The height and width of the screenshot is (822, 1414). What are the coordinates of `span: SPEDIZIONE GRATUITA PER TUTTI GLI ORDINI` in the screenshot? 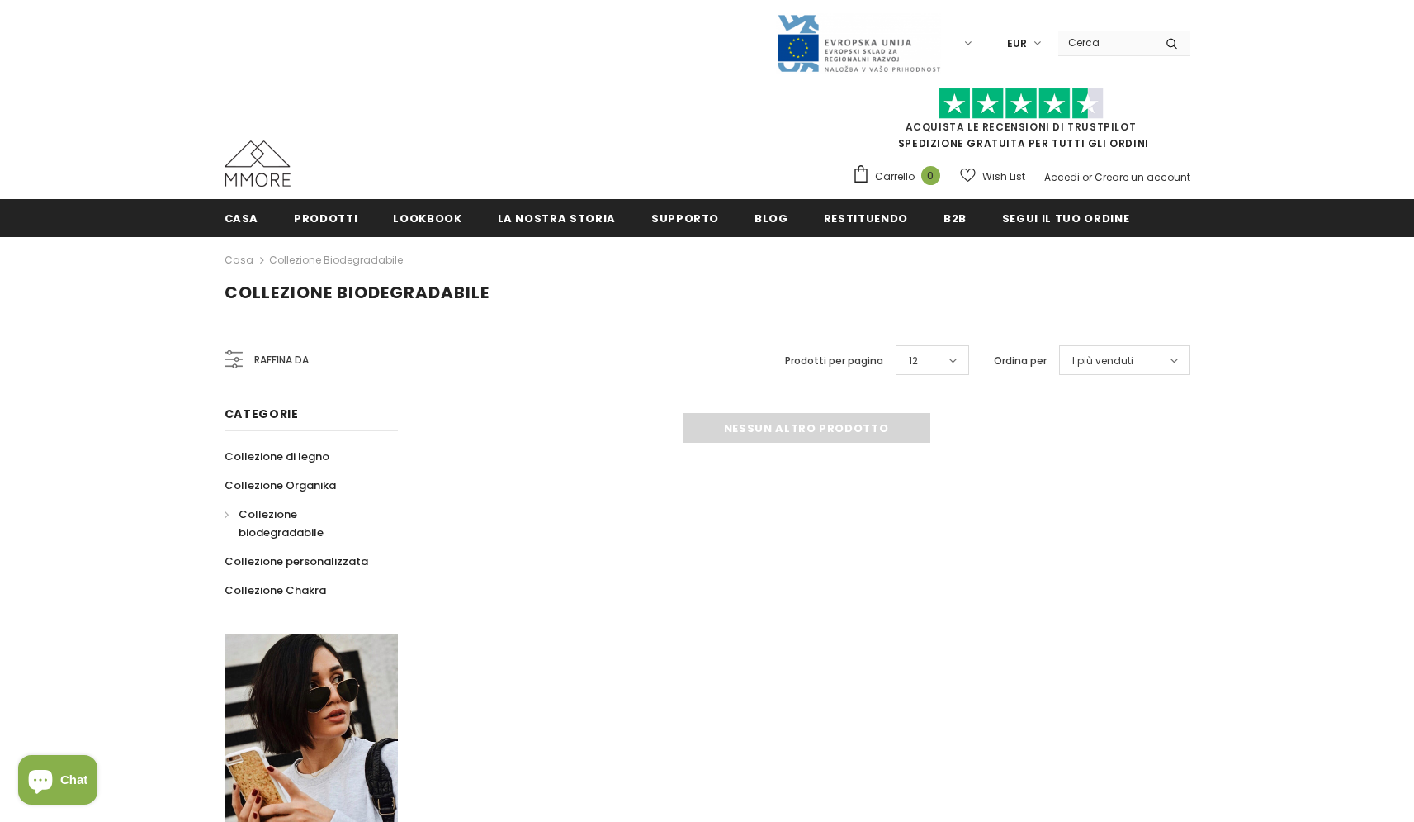 It's located at (1021, 122).